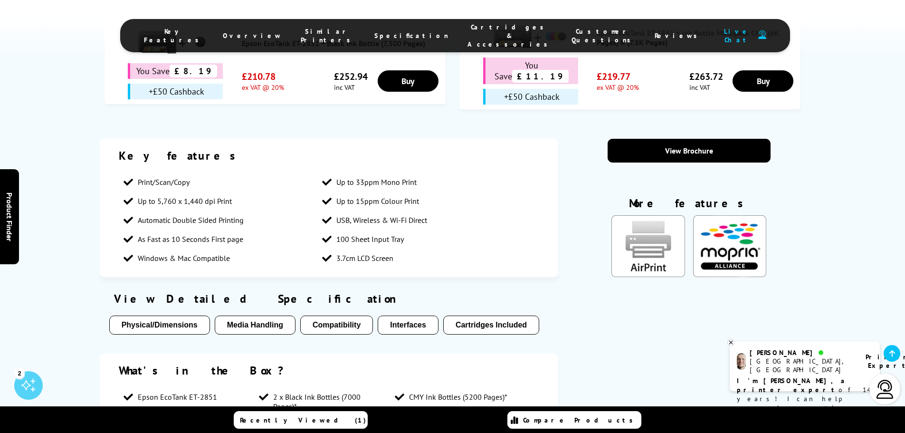 This screenshot has height=433, width=905. I want to click on span: Overview, so click(252, 36).